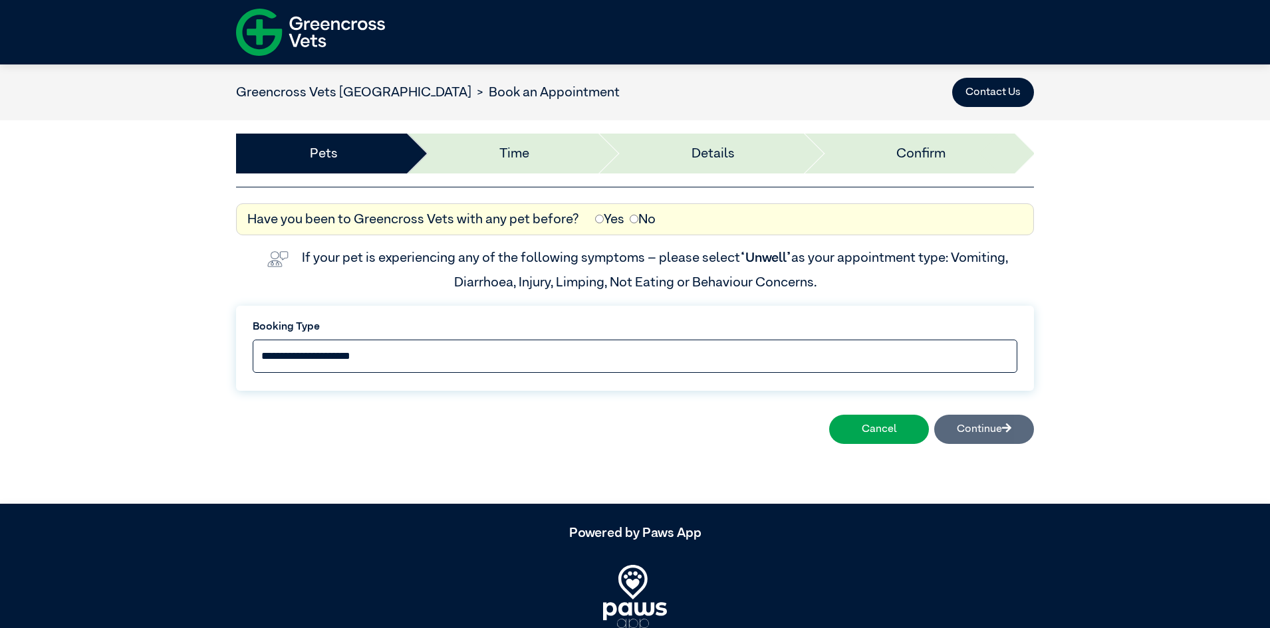 The image size is (1270, 628). What do you see at coordinates (599, 219) in the screenshot?
I see `input: Yes` at bounding box center [599, 219].